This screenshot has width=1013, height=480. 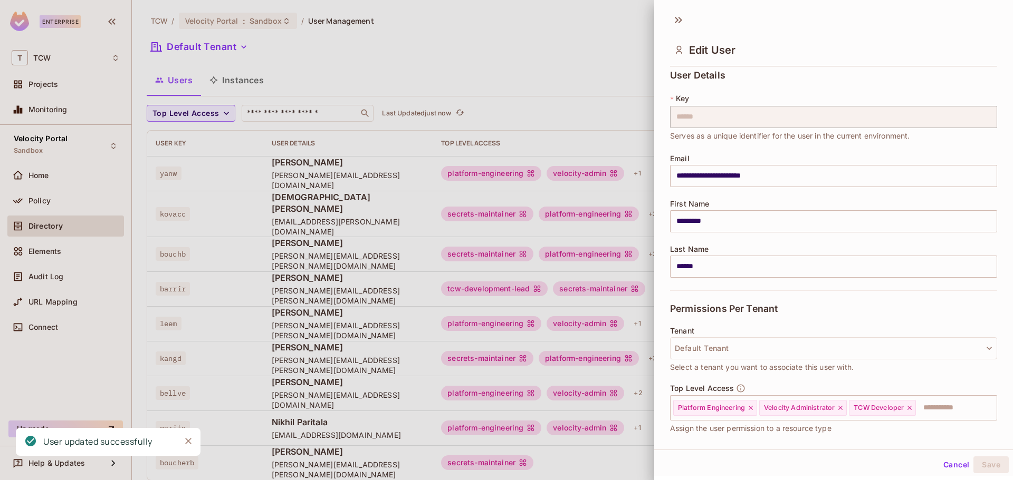 What do you see at coordinates (697, 75) in the screenshot?
I see `span: User Details` at bounding box center [697, 75].